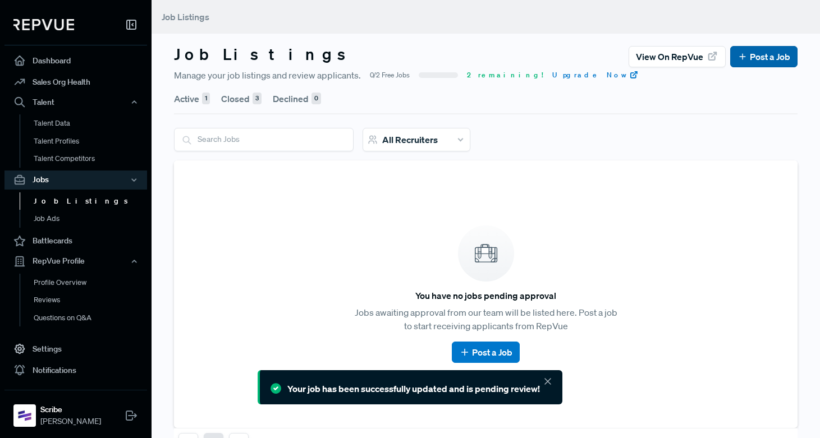 The image size is (820, 438). I want to click on div: Jobs, so click(76, 180).